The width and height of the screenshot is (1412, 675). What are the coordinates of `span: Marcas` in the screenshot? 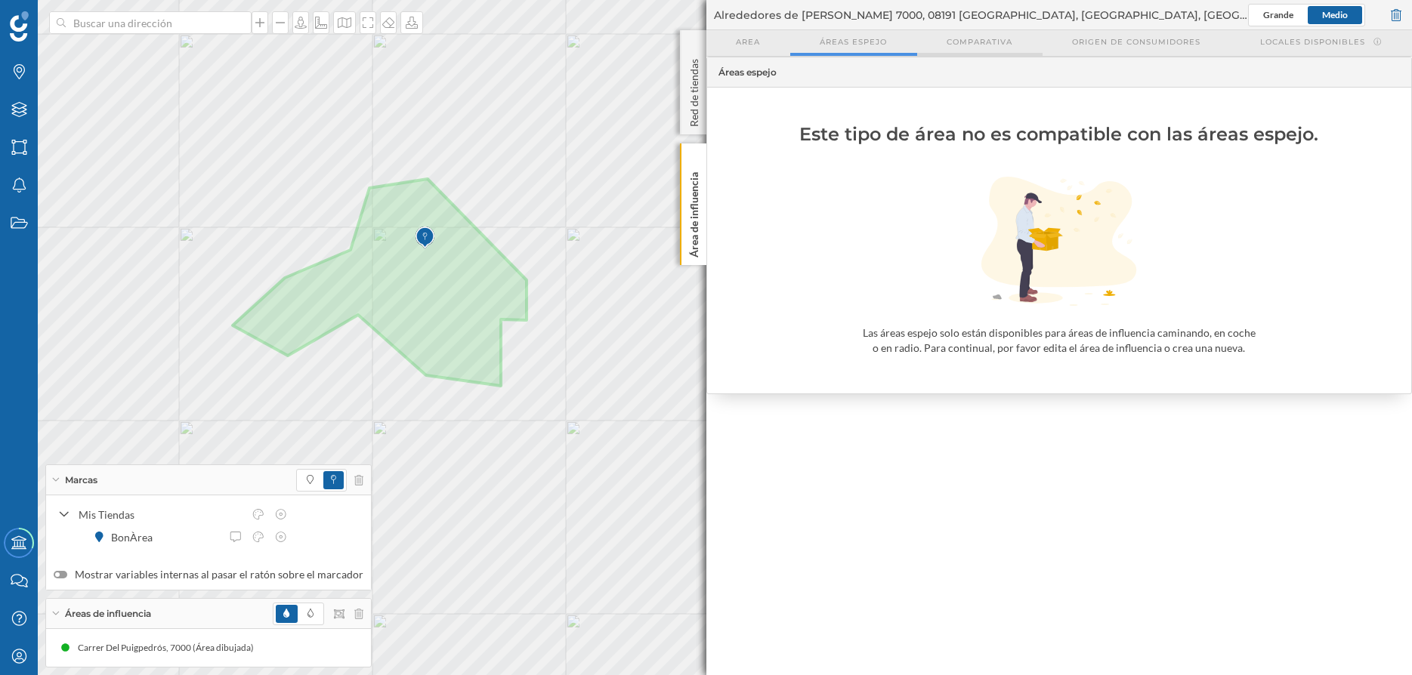 It's located at (81, 481).